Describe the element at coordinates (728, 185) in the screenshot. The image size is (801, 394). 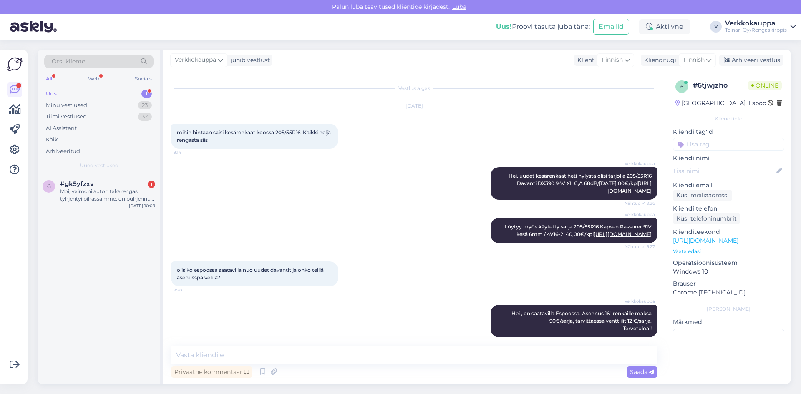
I see `p: Kliendi email` at that location.